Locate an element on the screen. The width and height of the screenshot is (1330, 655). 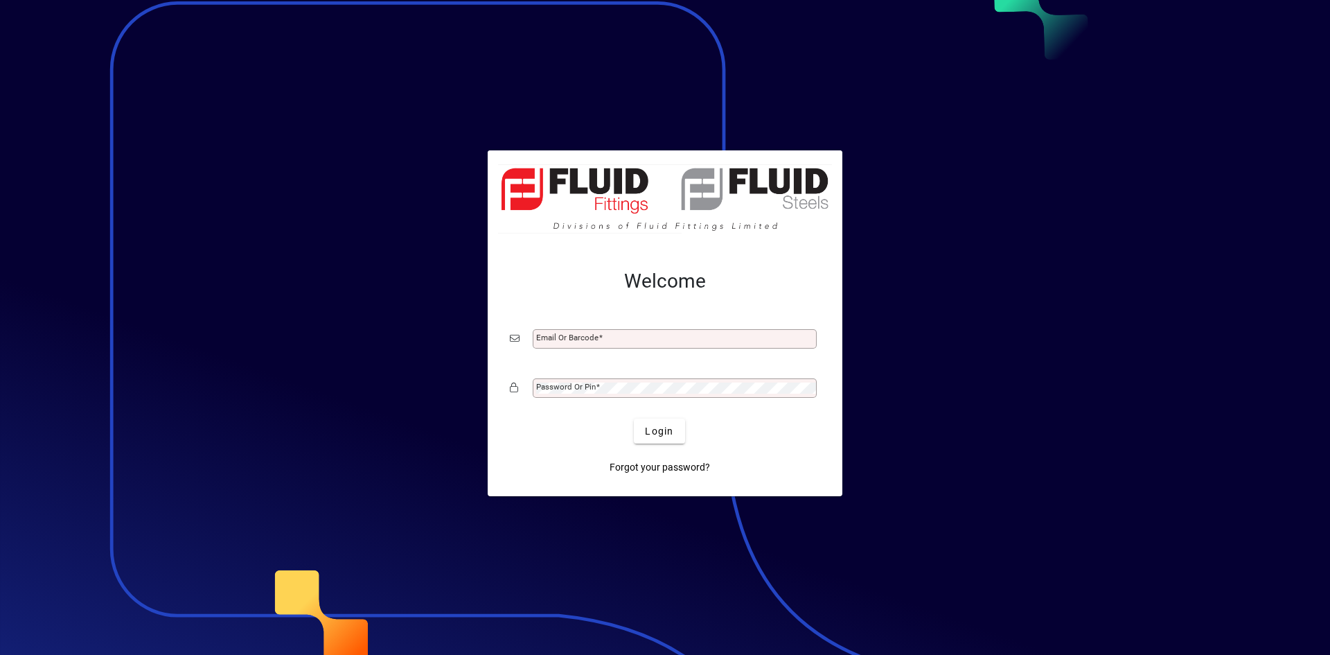
button: Login is located at coordinates (659, 431).